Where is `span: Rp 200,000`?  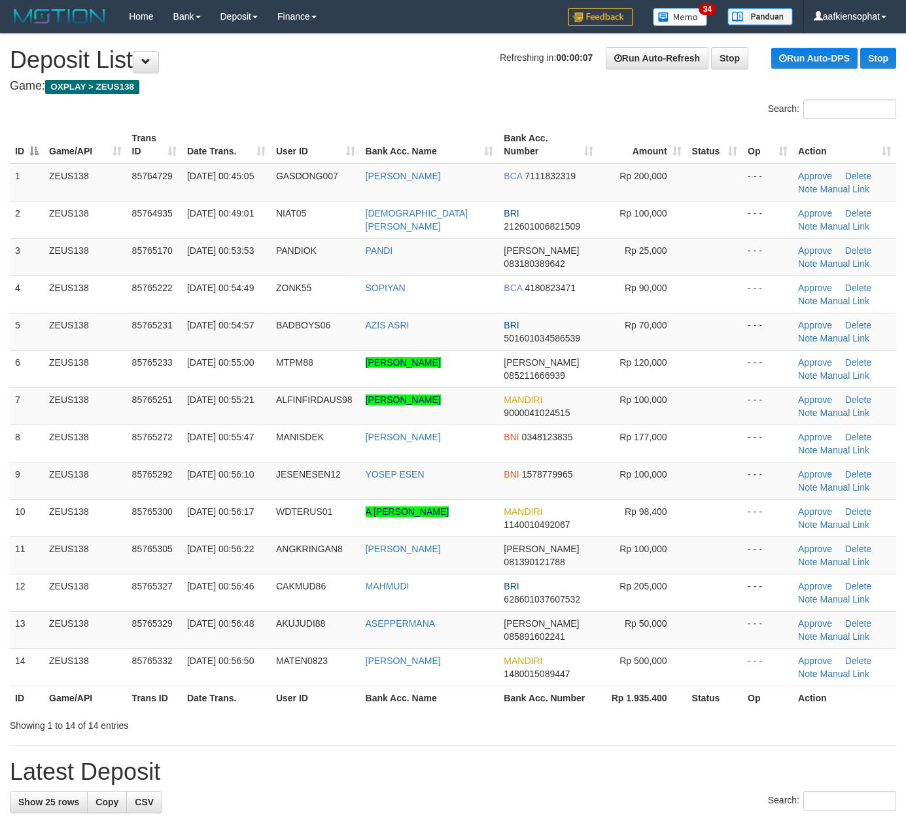 span: Rp 200,000 is located at coordinates (643, 176).